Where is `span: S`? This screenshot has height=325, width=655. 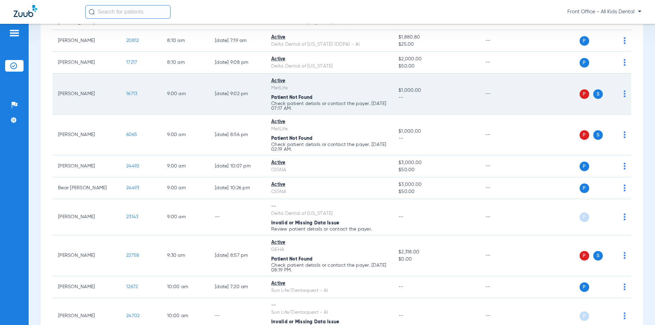 span: S is located at coordinates (598, 256).